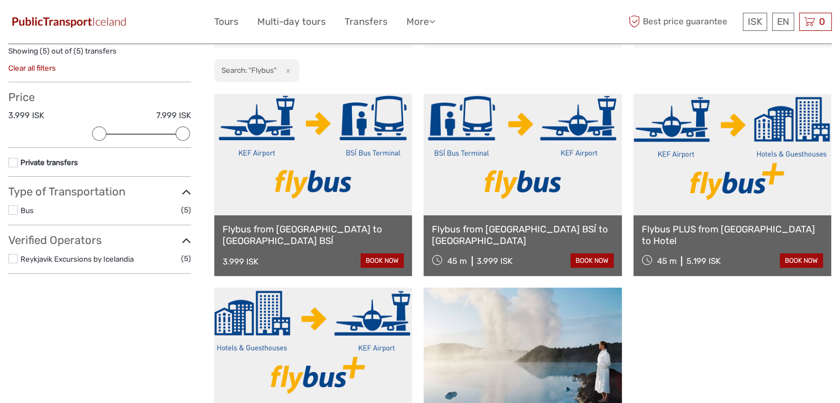 The image size is (840, 403). I want to click on a: More, so click(421, 22).